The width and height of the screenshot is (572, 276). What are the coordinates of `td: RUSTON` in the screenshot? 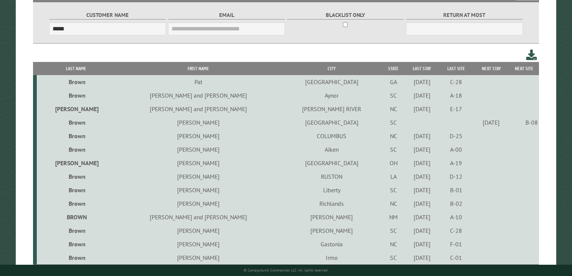 It's located at (331, 176).